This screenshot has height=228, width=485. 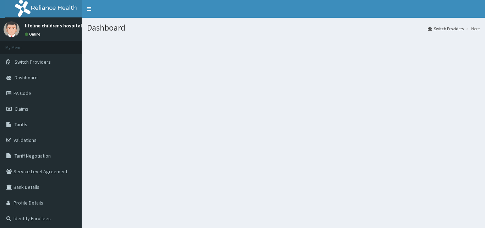 What do you see at coordinates (33, 62) in the screenshot?
I see `span: Switch Providers` at bounding box center [33, 62].